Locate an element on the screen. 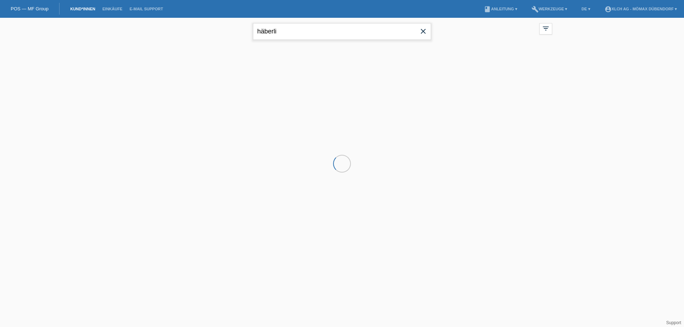 This screenshot has width=684, height=327. i: close is located at coordinates (423, 31).